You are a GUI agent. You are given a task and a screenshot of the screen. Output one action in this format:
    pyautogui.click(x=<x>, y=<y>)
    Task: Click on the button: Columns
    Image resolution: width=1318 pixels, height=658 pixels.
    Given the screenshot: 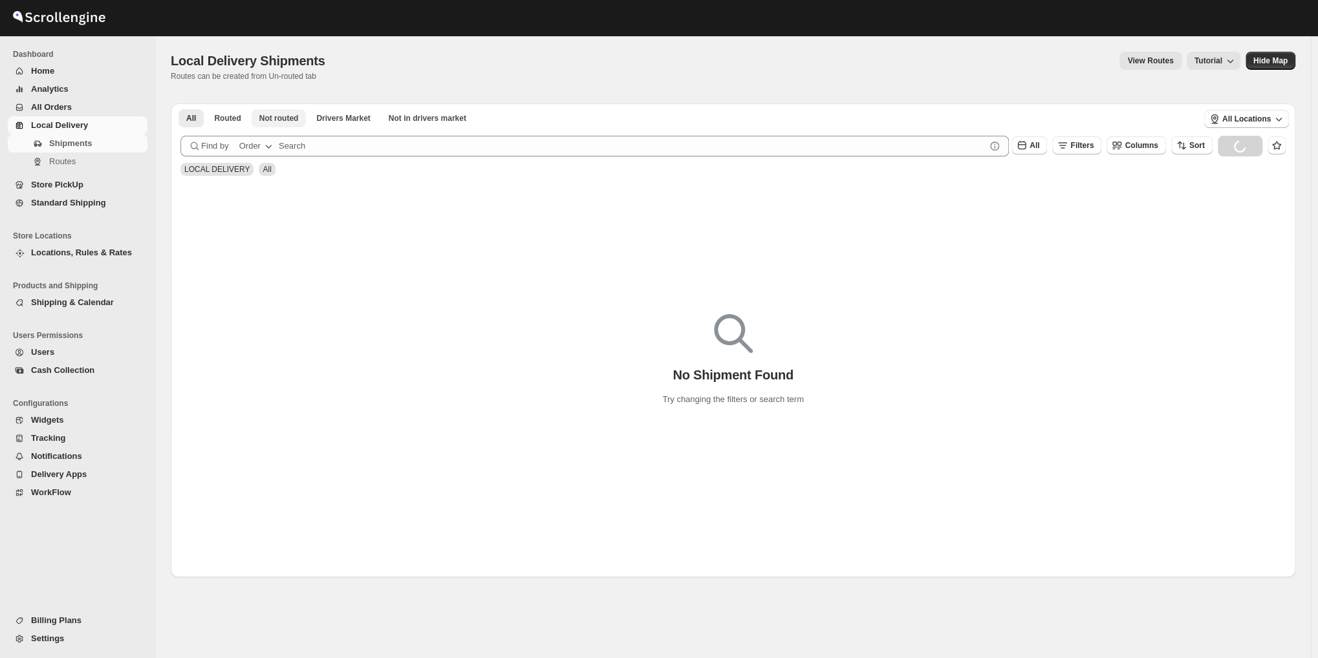 What is the action you would take?
    pyautogui.click(x=1135, y=145)
    